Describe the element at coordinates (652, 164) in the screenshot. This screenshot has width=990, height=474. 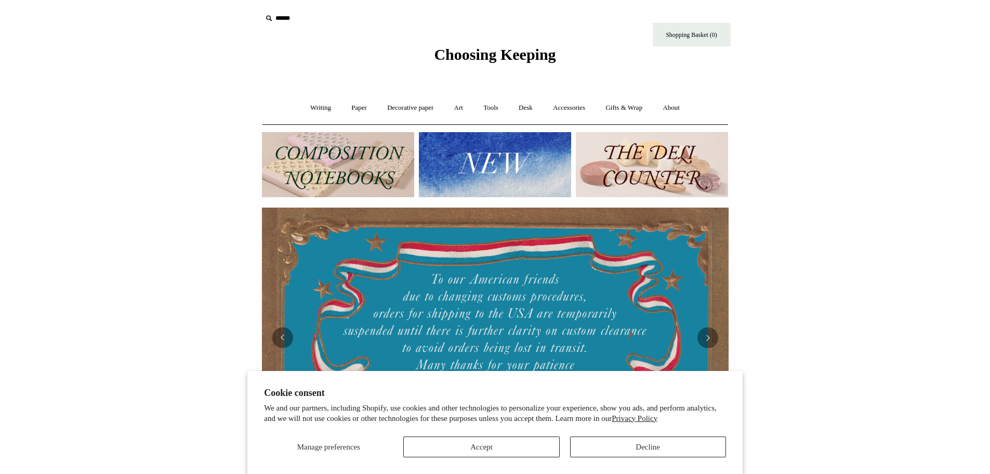
I see `img: The Deli Counter` at that location.